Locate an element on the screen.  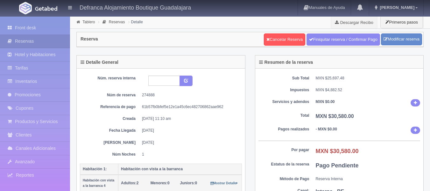
dt: Creada is located at coordinates (110, 119).